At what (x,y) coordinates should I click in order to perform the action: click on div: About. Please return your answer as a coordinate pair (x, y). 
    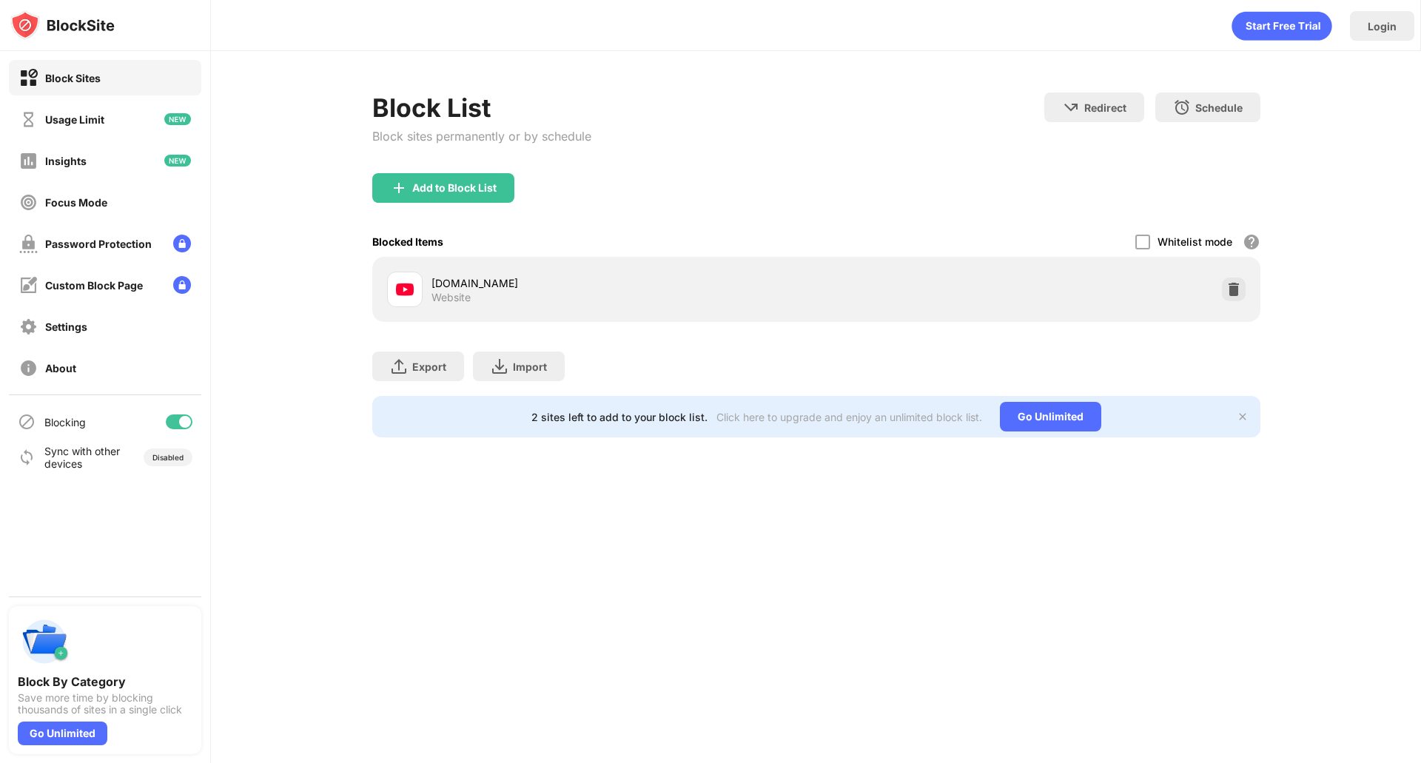
    Looking at the image, I should click on (61, 368).